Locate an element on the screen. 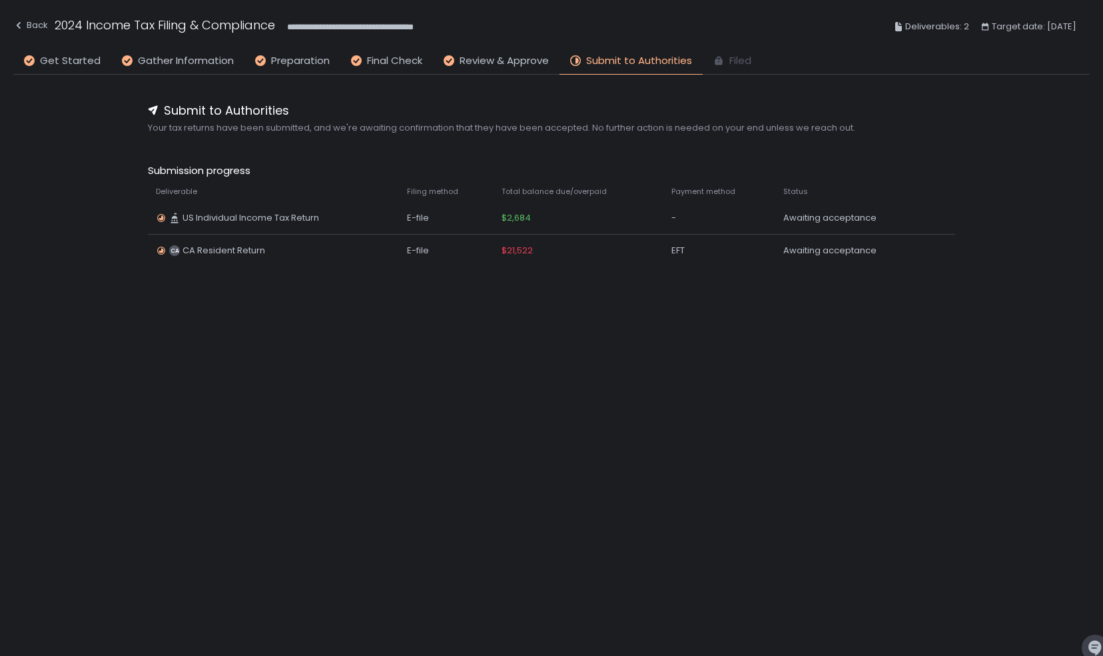 The image size is (1103, 656). div: Back is located at coordinates (31, 25).